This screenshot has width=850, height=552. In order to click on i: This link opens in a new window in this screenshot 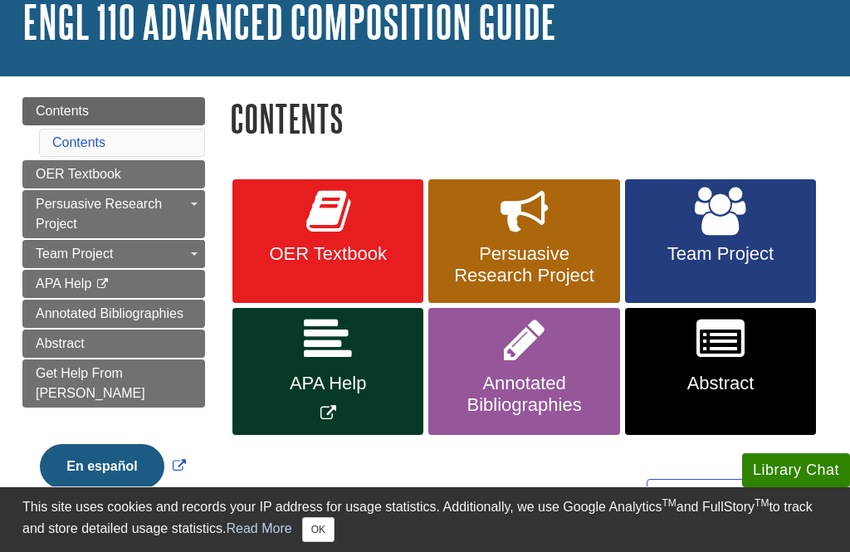, I will do `click(102, 284)`.